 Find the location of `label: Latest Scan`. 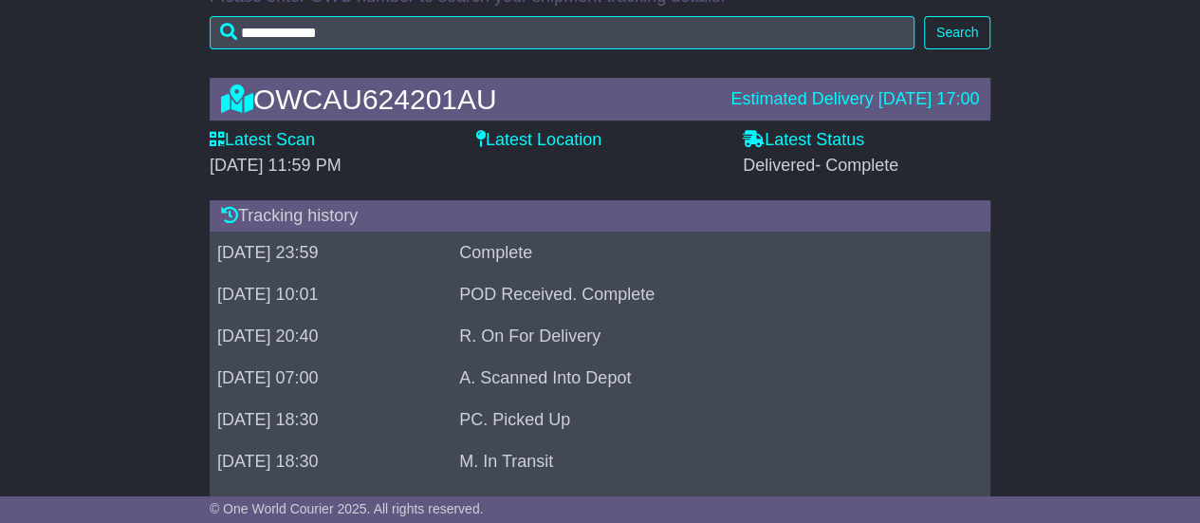

label: Latest Scan is located at coordinates (262, 140).